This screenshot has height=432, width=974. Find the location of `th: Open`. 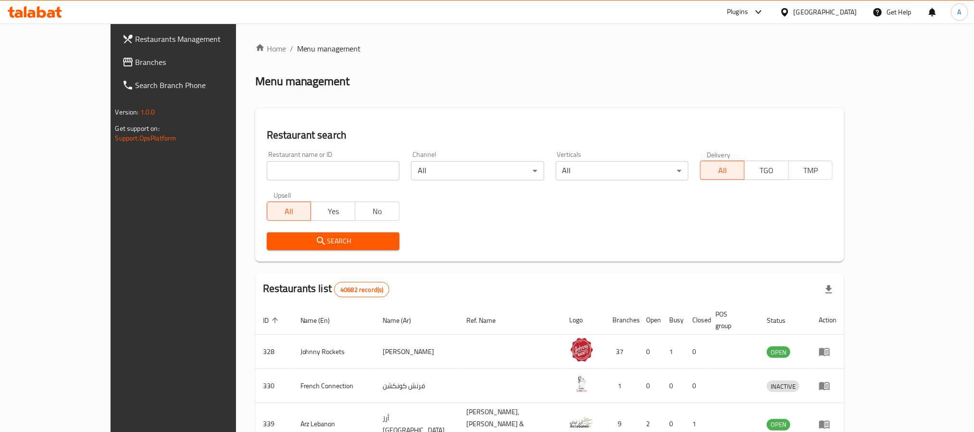

th: Open is located at coordinates (651, 320).